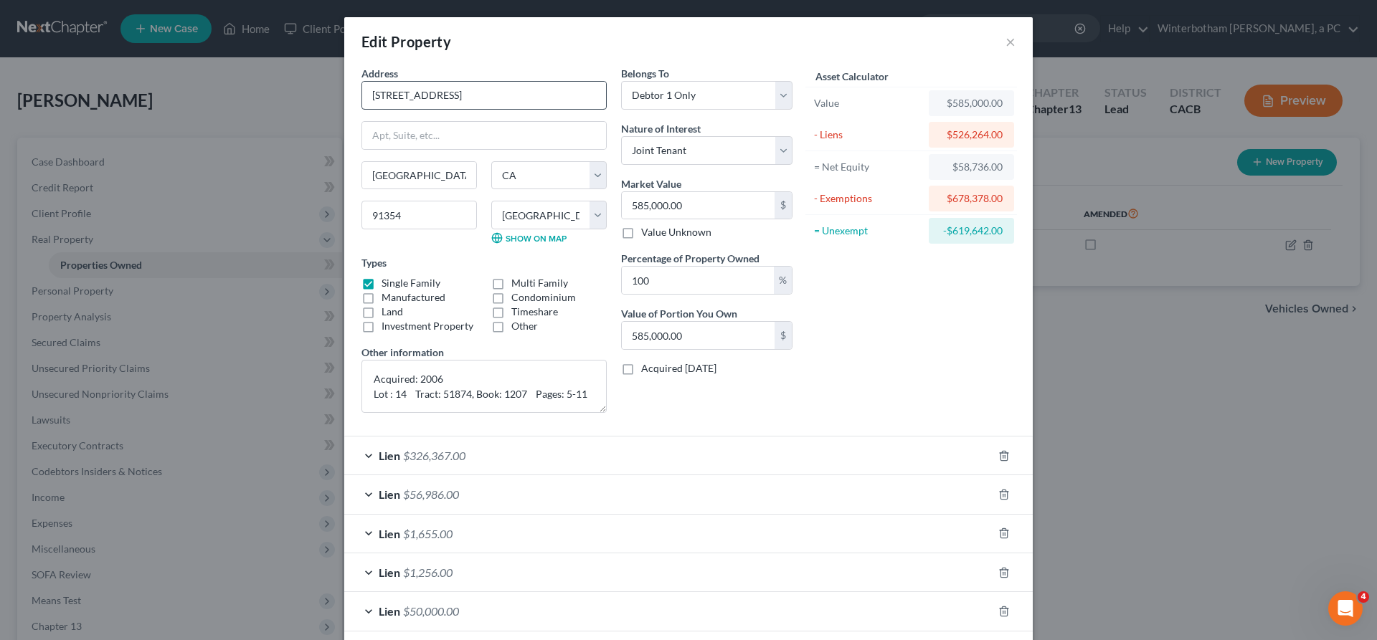 This screenshot has width=1377, height=640. What do you see at coordinates (971, 135) in the screenshot?
I see `div: $526,264.00` at bounding box center [971, 135].